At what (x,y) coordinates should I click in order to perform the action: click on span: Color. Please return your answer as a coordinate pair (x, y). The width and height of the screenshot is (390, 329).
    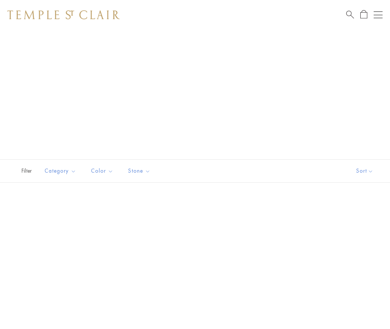
    Looking at the image, I should click on (103, 171).